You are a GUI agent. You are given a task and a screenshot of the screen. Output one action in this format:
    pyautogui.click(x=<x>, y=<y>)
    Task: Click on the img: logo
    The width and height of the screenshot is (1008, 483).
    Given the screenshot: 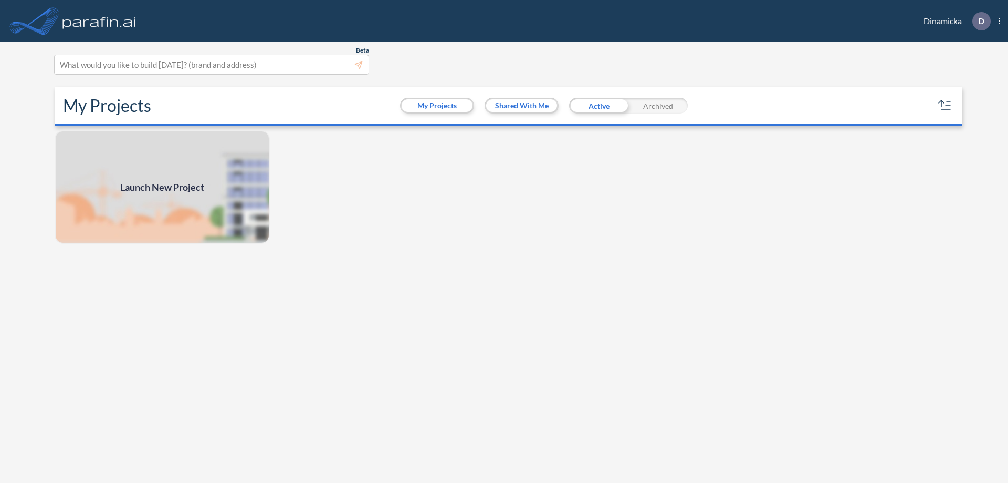 What is the action you would take?
    pyautogui.click(x=99, y=21)
    